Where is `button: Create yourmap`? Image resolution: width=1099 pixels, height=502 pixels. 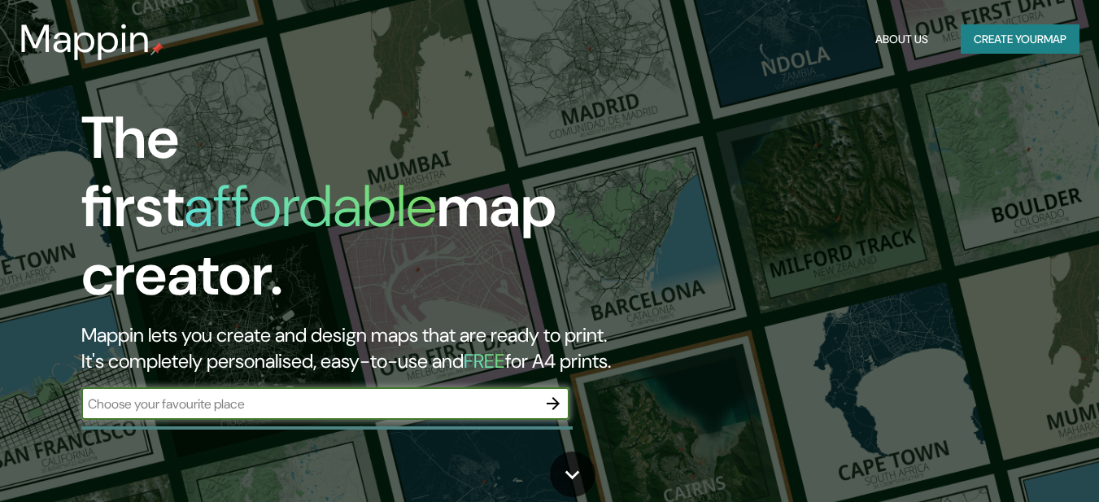
button: Create yourmap is located at coordinates (1020, 39).